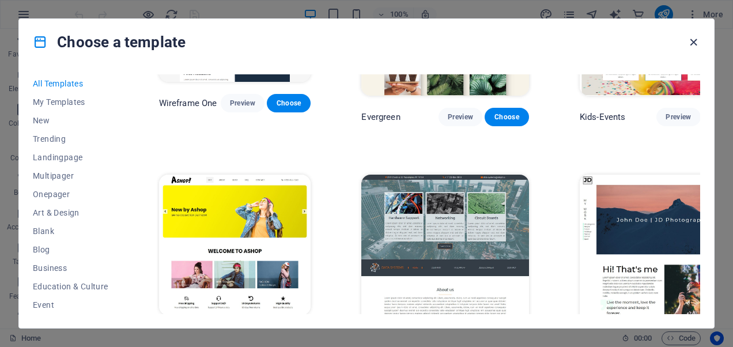 This screenshot has width=733, height=347. What do you see at coordinates (70, 268) in the screenshot?
I see `span: Business` at bounding box center [70, 268].